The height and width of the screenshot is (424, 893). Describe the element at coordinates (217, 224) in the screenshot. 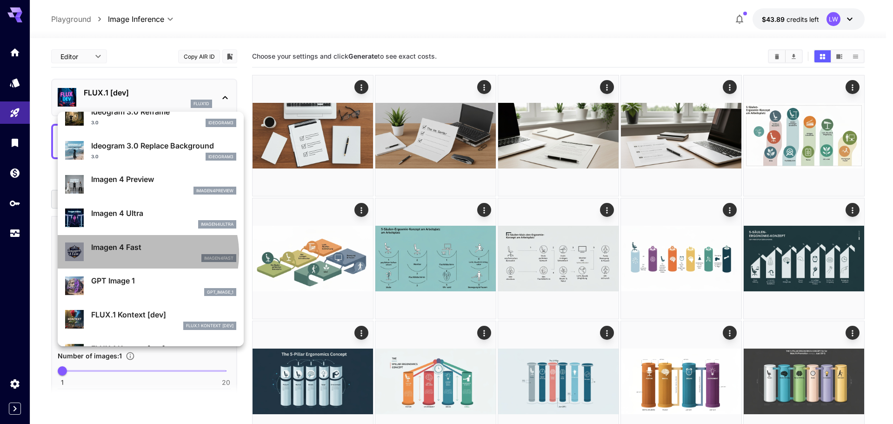

I see `p: imagen4ultra` at that location.